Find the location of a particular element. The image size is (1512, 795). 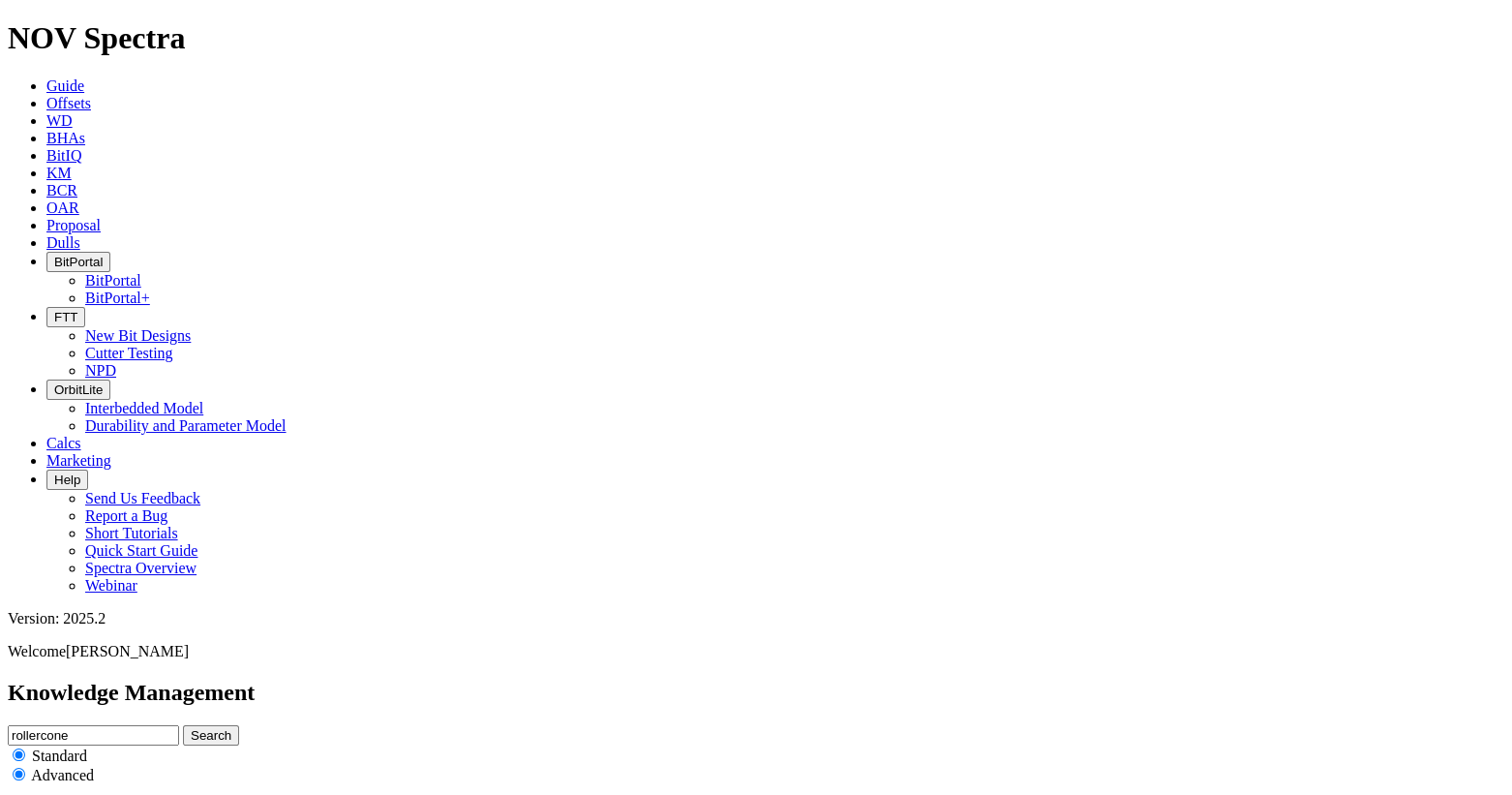

span: OAR is located at coordinates (63, 208).